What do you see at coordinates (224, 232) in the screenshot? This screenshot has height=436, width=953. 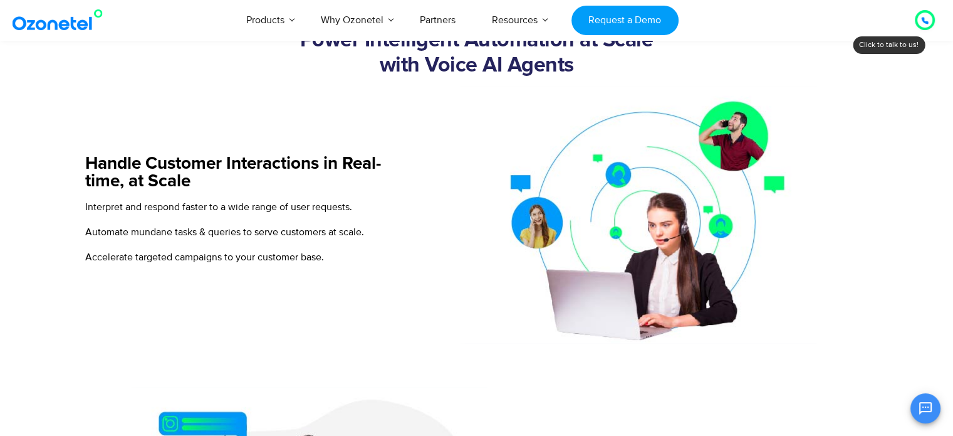 I see `span: Automate mundane tasks & queries to serve customers at scale.` at bounding box center [224, 232].